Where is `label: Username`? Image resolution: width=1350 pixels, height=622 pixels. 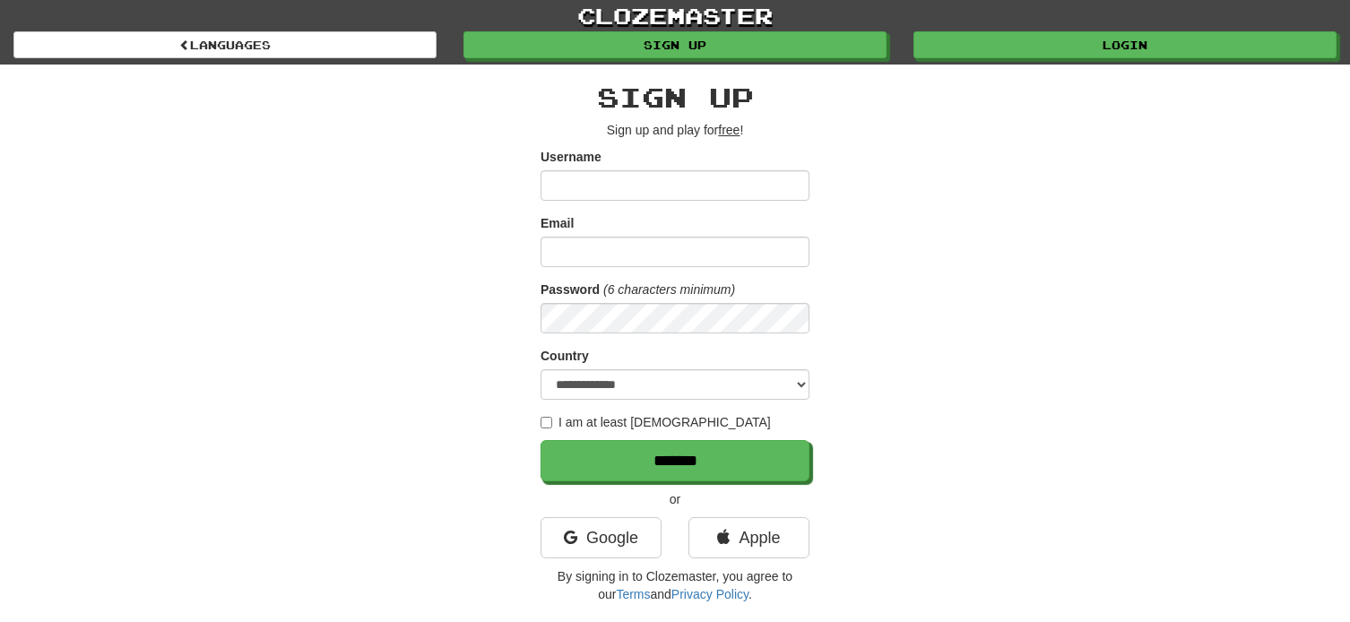 label: Username is located at coordinates (571, 157).